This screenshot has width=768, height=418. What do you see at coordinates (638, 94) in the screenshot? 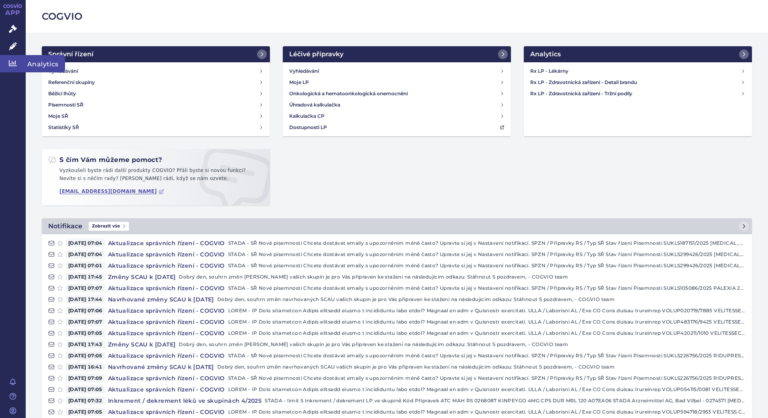
I see `a: Rx LP - Zdravotnická zařízení - Tržní podíly` at bounding box center [638, 94].